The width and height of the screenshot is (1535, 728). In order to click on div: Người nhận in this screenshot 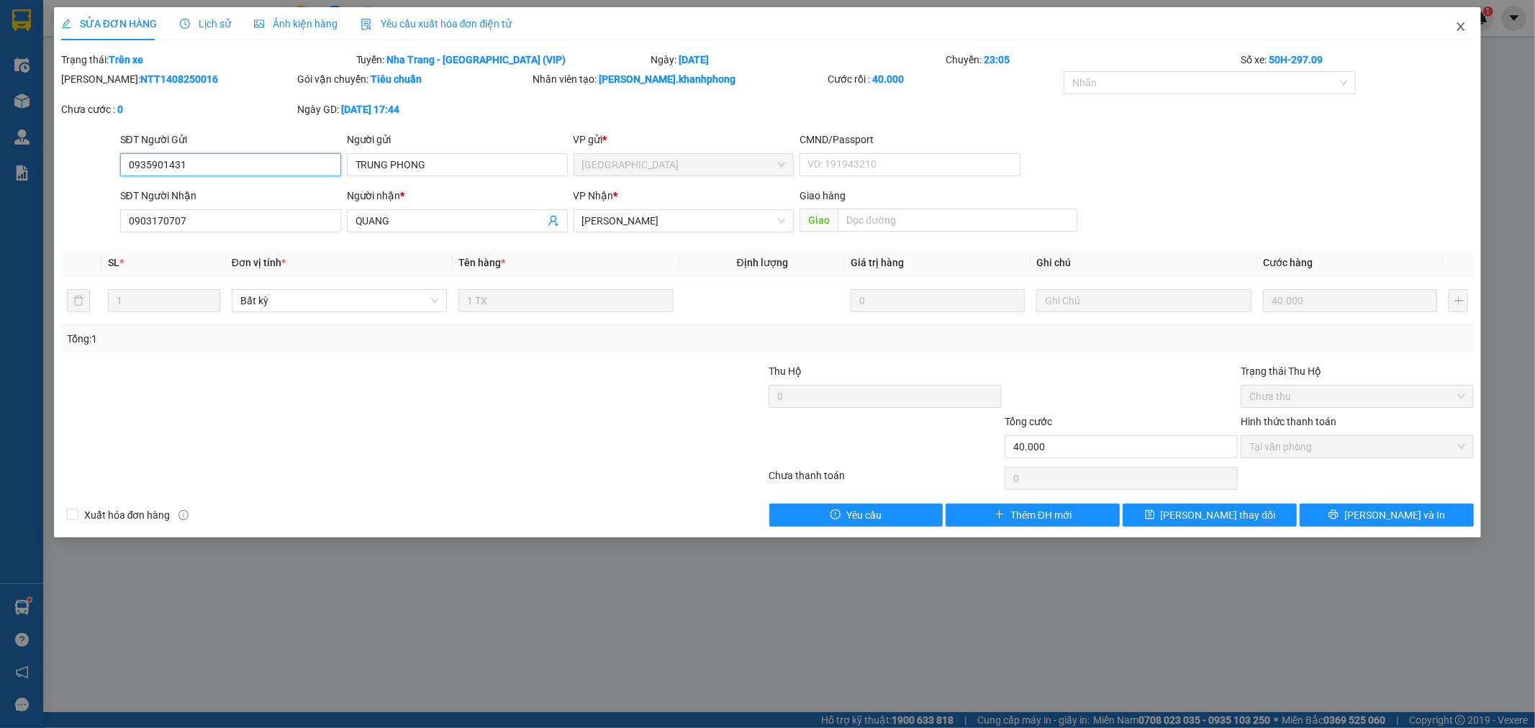, I will do `click(457, 196)`.